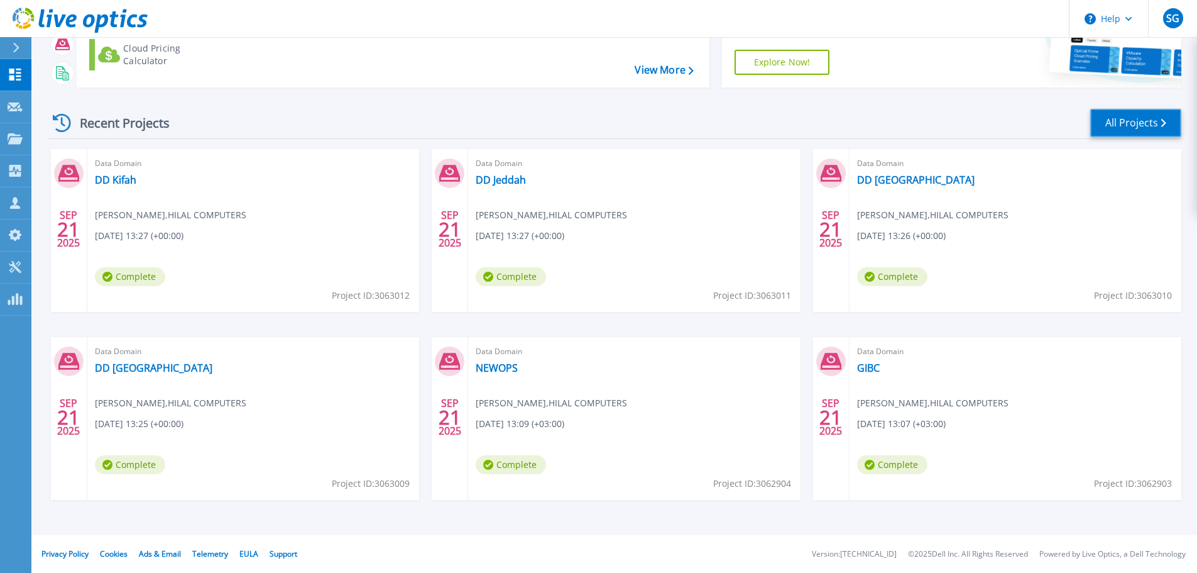 Image resolution: width=1197 pixels, height=573 pixels. I want to click on a: View More, so click(664, 70).